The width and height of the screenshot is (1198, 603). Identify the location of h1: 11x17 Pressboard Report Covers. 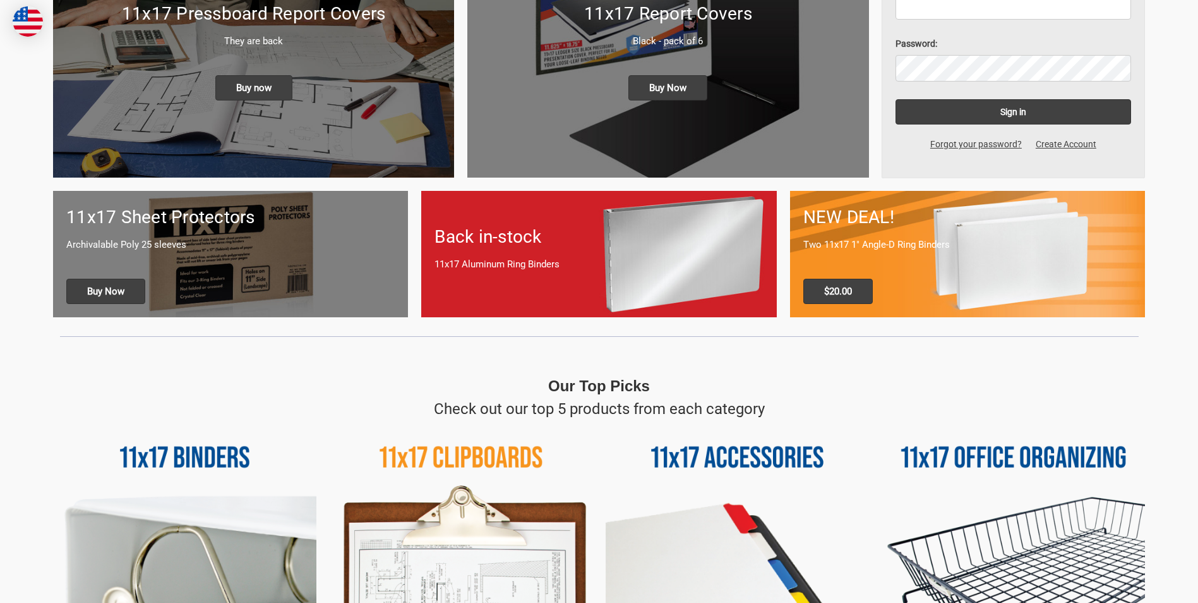
(253, 14).